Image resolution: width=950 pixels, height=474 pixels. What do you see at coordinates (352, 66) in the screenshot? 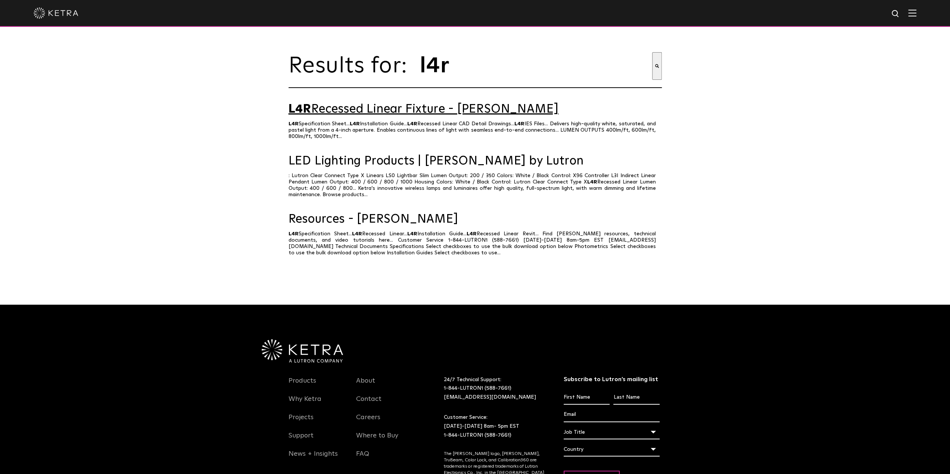
I see `span: Results for:` at bounding box center [352, 66].